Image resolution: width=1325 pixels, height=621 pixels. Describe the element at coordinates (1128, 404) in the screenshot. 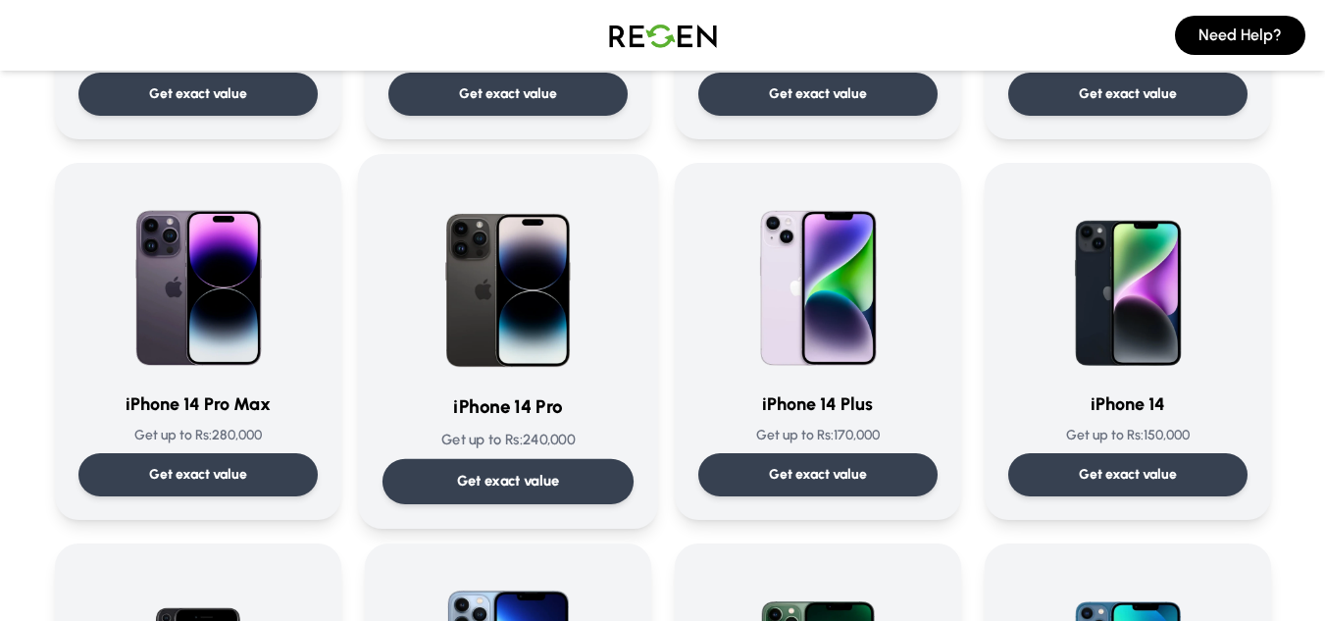

I see `h3: iPhone 14` at that location.